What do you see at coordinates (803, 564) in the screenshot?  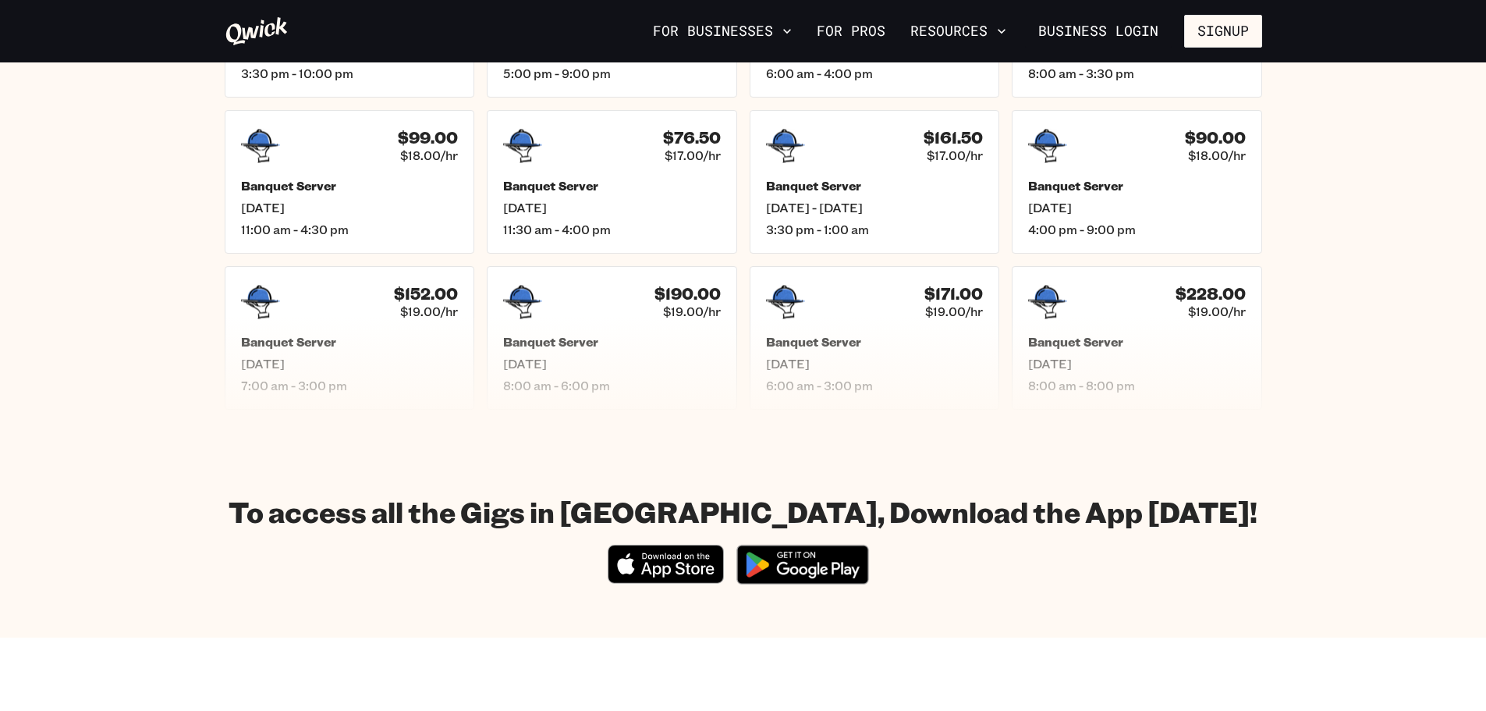 I see `img: Get it on Google Play` at bounding box center [803, 564].